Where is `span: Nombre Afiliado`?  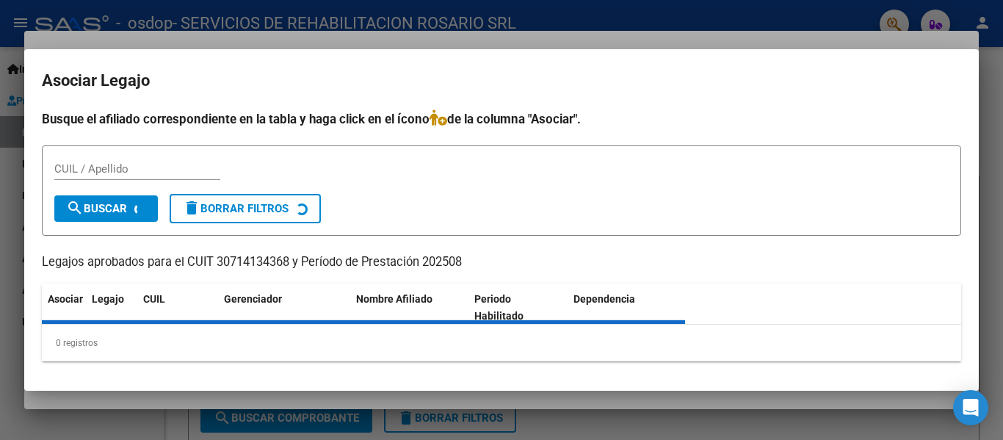
span: Nombre Afiliado is located at coordinates (394, 299).